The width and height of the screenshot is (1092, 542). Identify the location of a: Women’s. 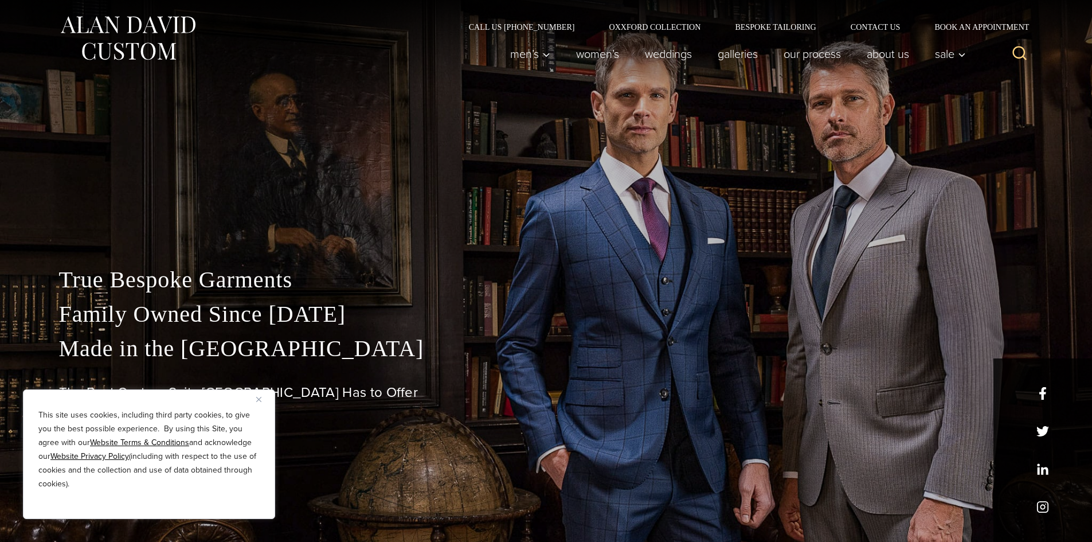
(597, 54).